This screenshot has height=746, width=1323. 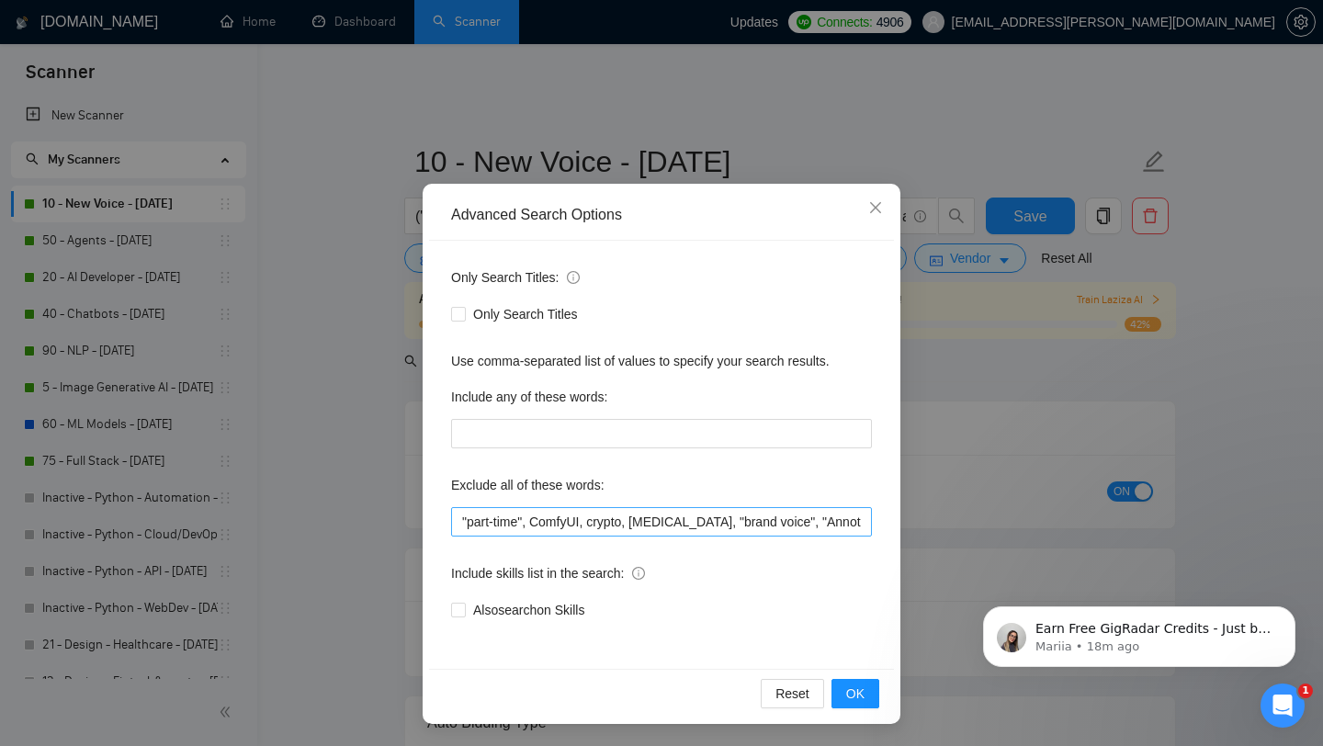 What do you see at coordinates (526, 314) in the screenshot?
I see `span: Only Search Titles` at bounding box center [526, 314].